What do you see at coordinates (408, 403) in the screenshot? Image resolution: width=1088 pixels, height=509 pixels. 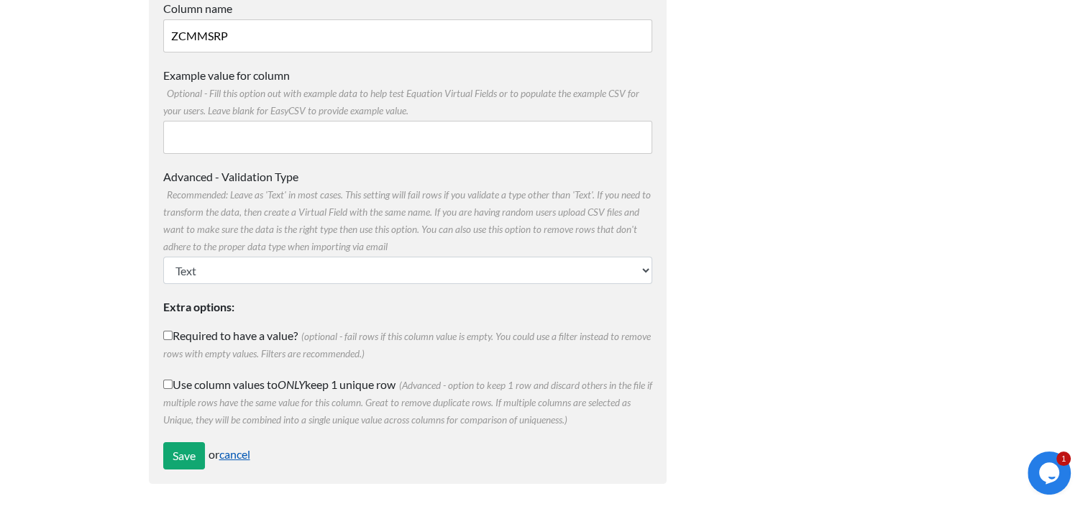 I see `span: (Advanced - option to keep 1 row and discard others in the file if multiple rows have the same va...` at bounding box center [408, 403].